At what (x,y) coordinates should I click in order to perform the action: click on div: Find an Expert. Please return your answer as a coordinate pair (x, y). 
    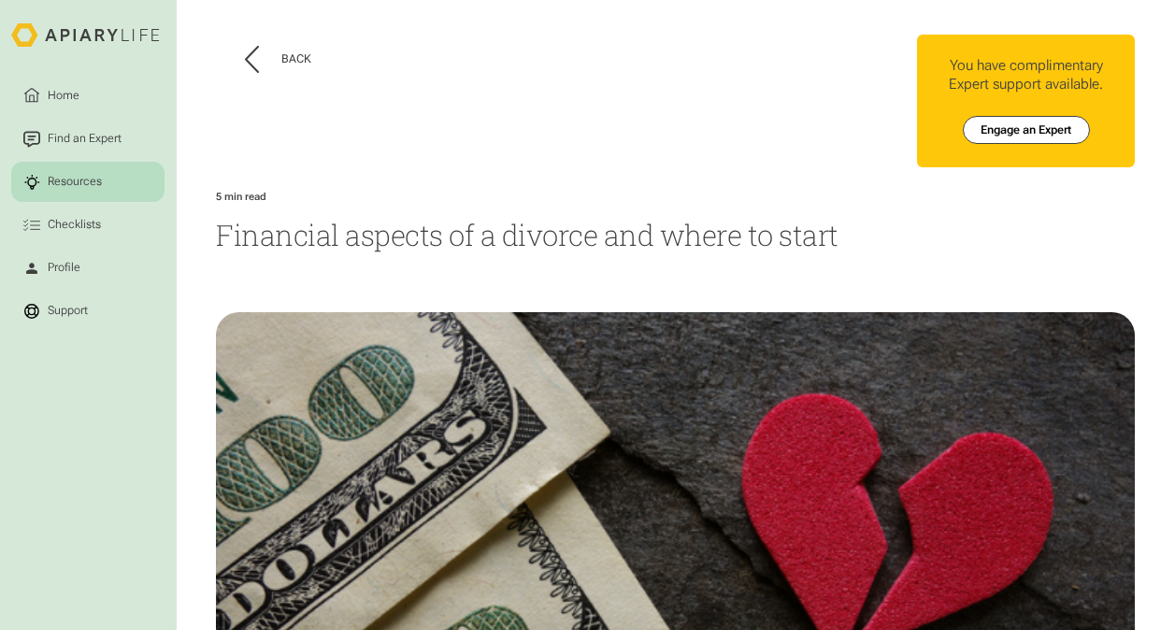
    Looking at the image, I should click on (84, 139).